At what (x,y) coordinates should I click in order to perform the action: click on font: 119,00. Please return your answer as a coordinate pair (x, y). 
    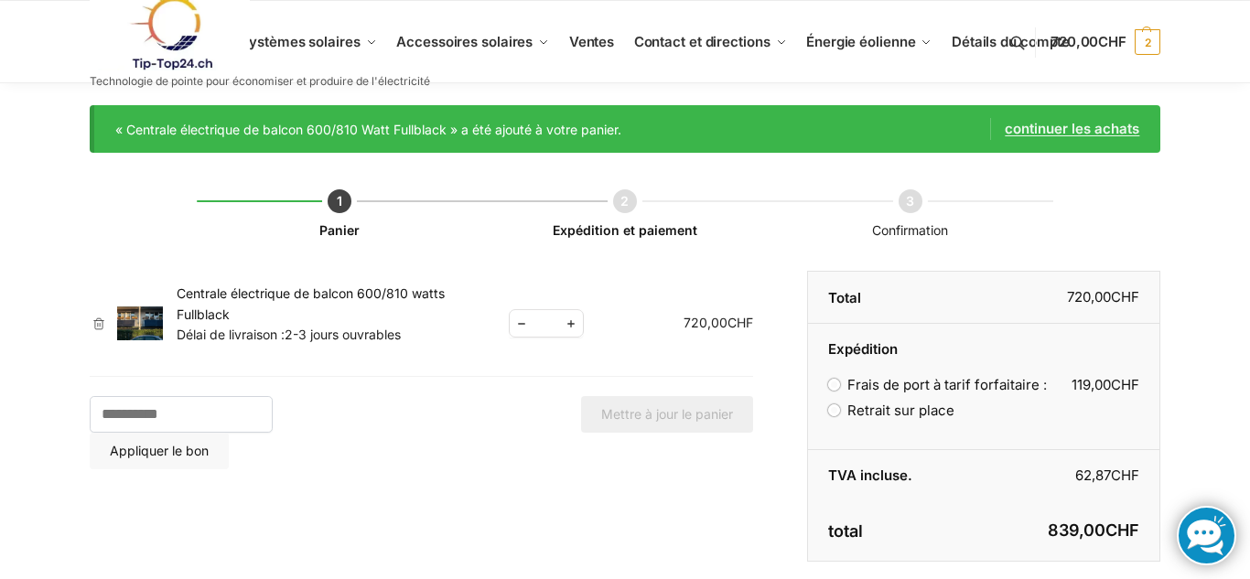
    Looking at the image, I should click on (1091, 384).